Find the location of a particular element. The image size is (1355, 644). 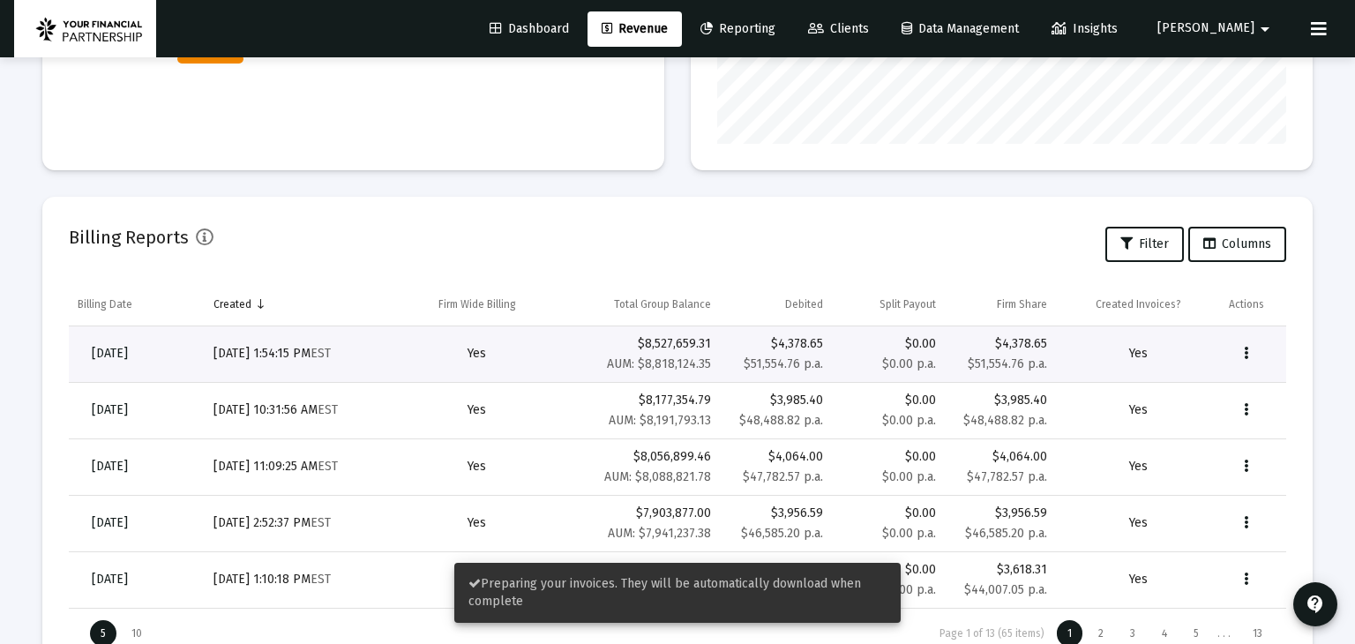

td: Column Created Invoices? is located at coordinates (1137, 304).